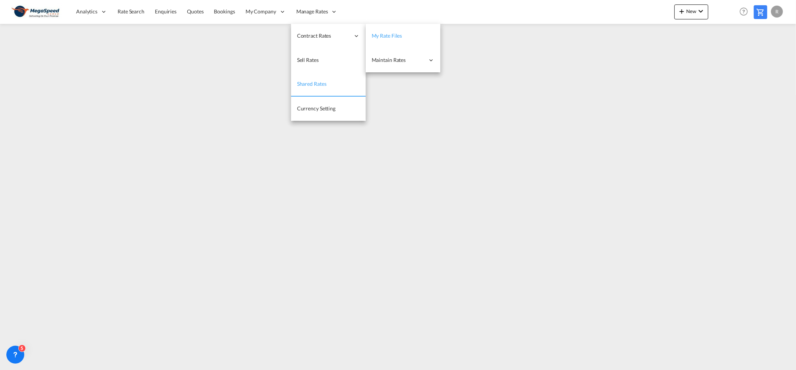 The height and width of the screenshot is (370, 796). What do you see at coordinates (323, 36) in the screenshot?
I see `span: Contract Rates` at bounding box center [323, 36].